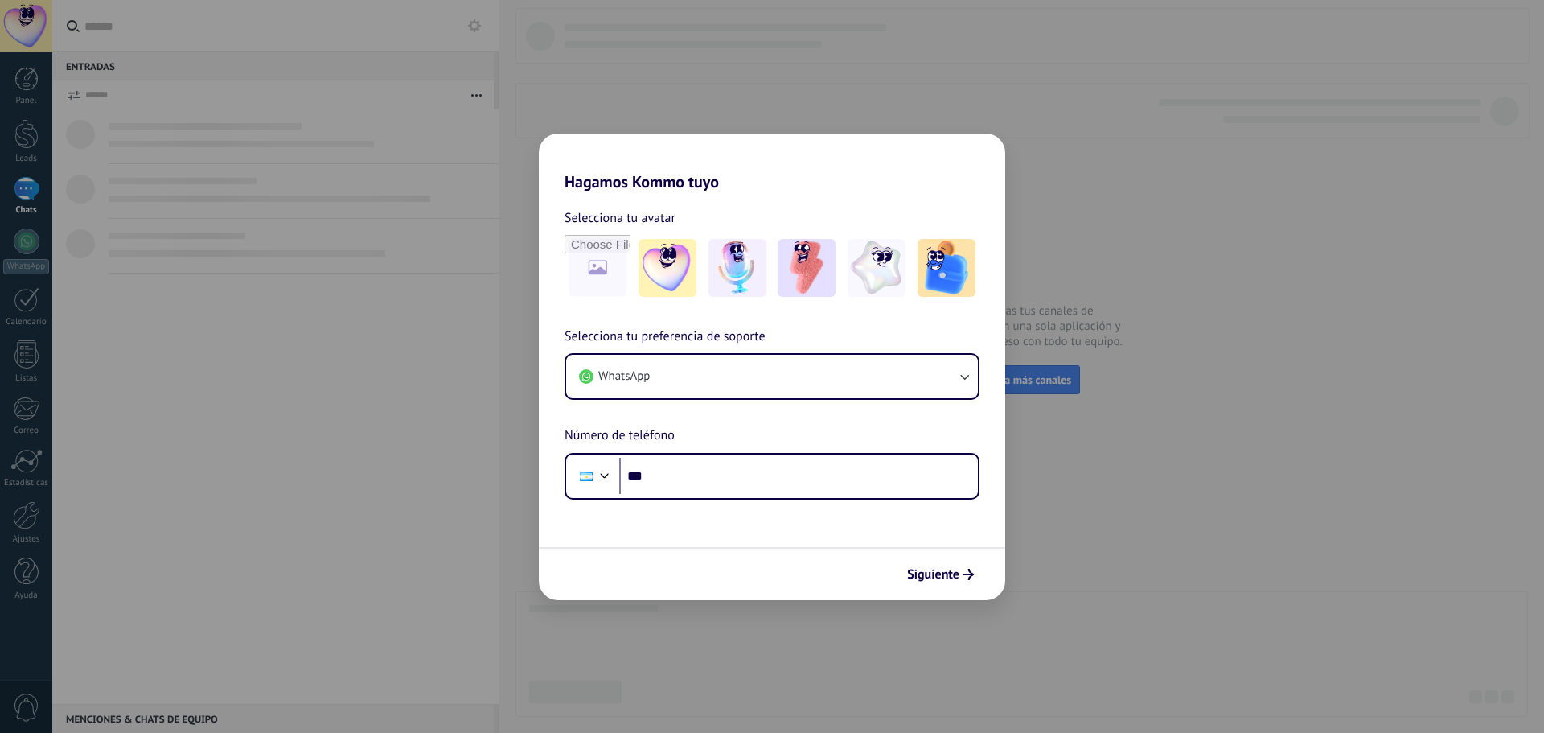 The width and height of the screenshot is (1544, 733). What do you see at coordinates (738, 268) in the screenshot?
I see `img: -2.jpeg` at bounding box center [738, 268].